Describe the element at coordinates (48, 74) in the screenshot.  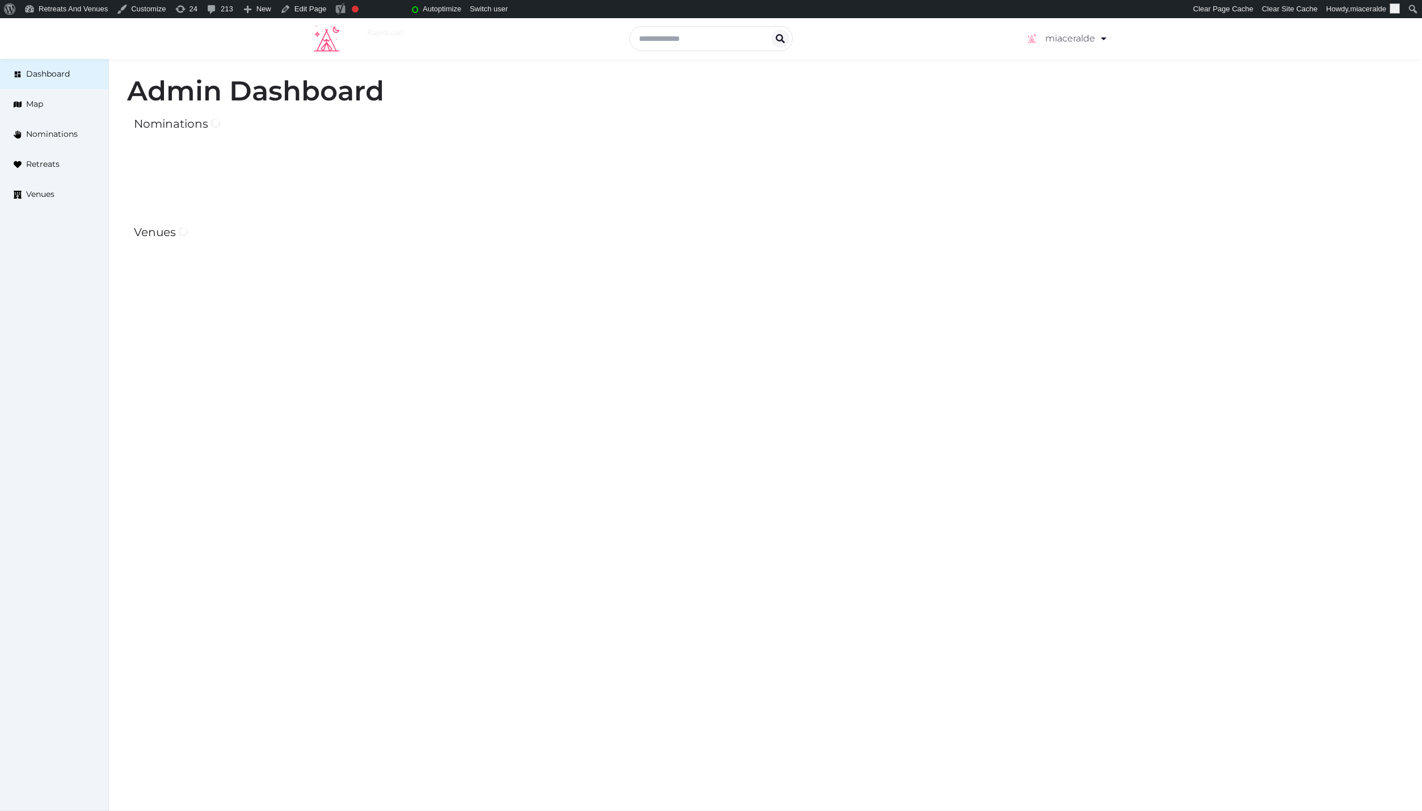
I see `span: Dashboard` at that location.